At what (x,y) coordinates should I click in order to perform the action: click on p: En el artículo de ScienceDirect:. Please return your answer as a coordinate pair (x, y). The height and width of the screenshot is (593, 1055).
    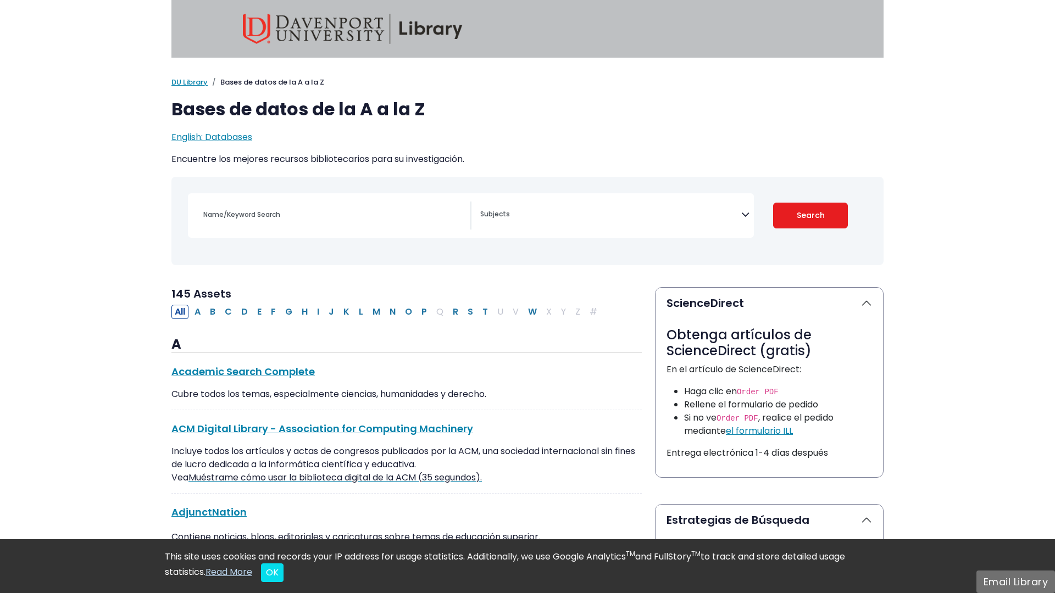
    Looking at the image, I should click on (769, 370).